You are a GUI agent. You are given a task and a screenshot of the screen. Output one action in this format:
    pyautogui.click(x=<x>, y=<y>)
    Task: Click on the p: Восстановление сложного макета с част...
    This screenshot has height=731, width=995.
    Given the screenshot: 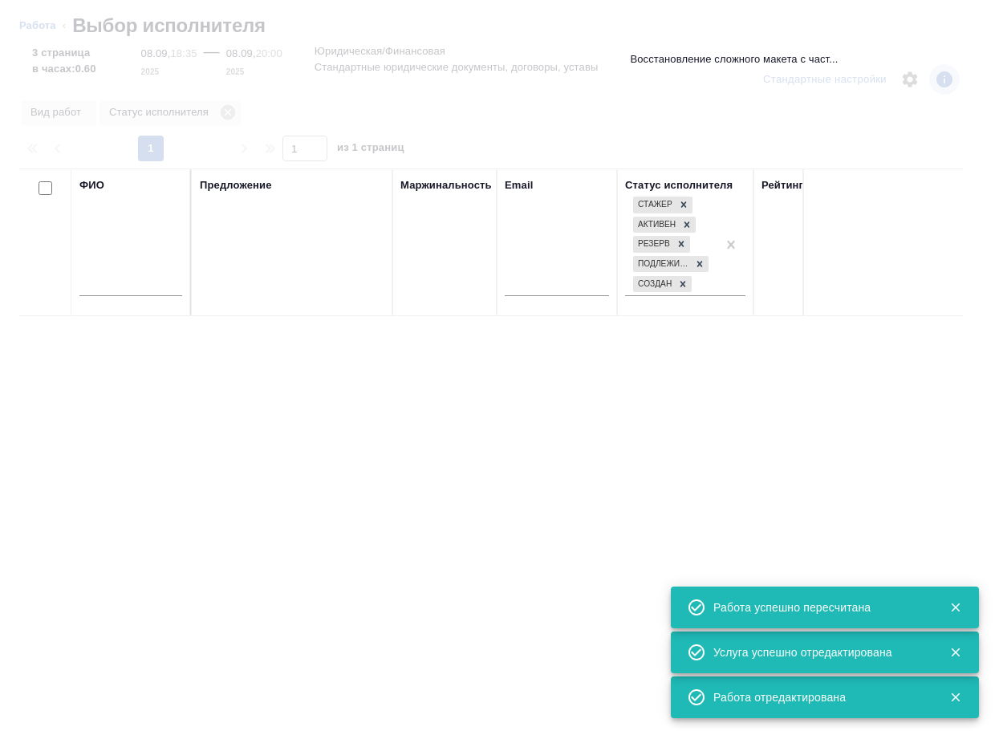 What is the action you would take?
    pyautogui.click(x=734, y=59)
    